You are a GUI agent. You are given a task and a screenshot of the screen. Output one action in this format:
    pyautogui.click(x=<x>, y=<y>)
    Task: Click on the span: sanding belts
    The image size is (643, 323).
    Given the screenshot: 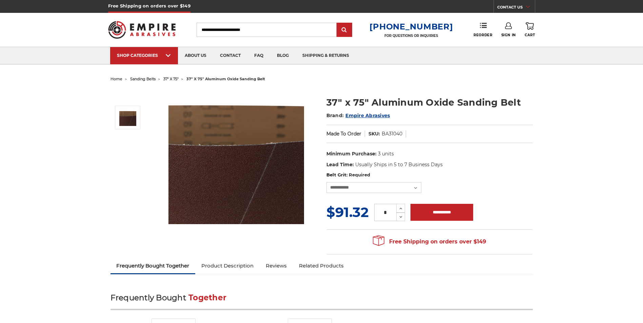 What is the action you would take?
    pyautogui.click(x=143, y=79)
    